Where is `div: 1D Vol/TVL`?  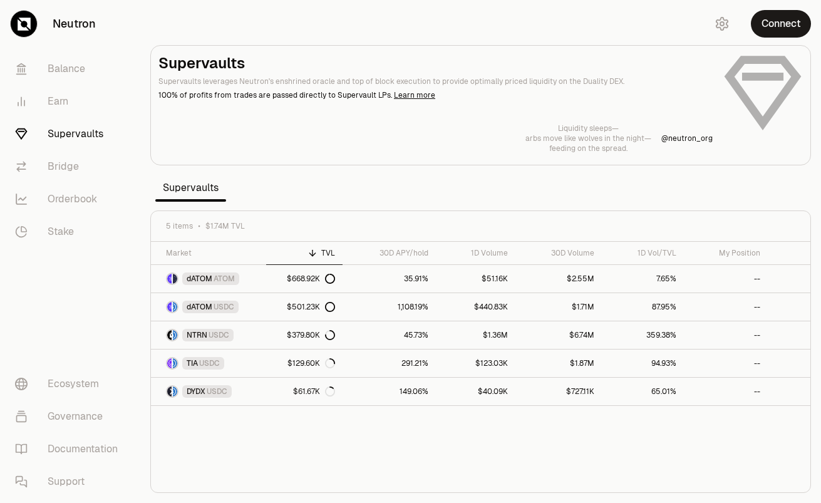
div: 1D Vol/TVL is located at coordinates (642, 253).